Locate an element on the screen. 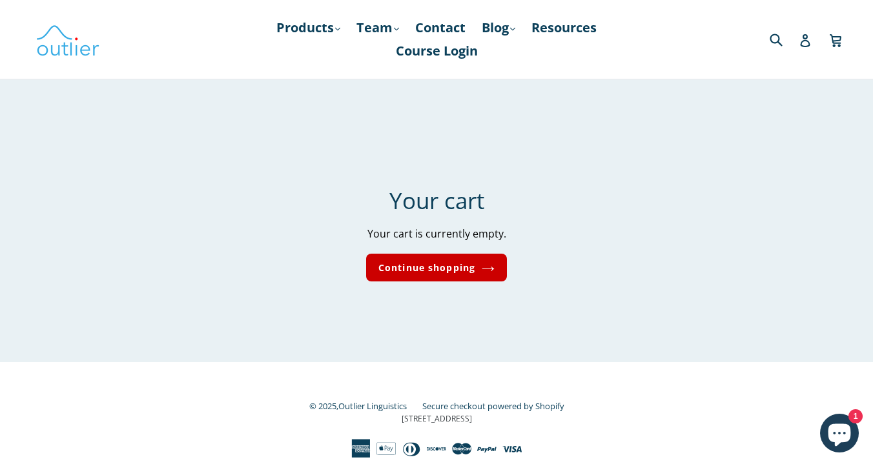 This screenshot has width=873, height=466. a: Blog is located at coordinates (498, 28).